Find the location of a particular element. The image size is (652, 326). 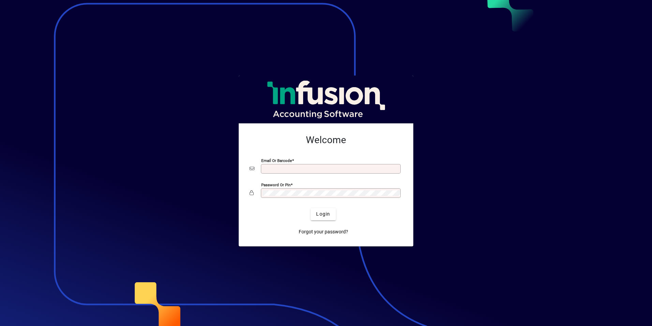

a: Forgot your password? is located at coordinates (323, 232).